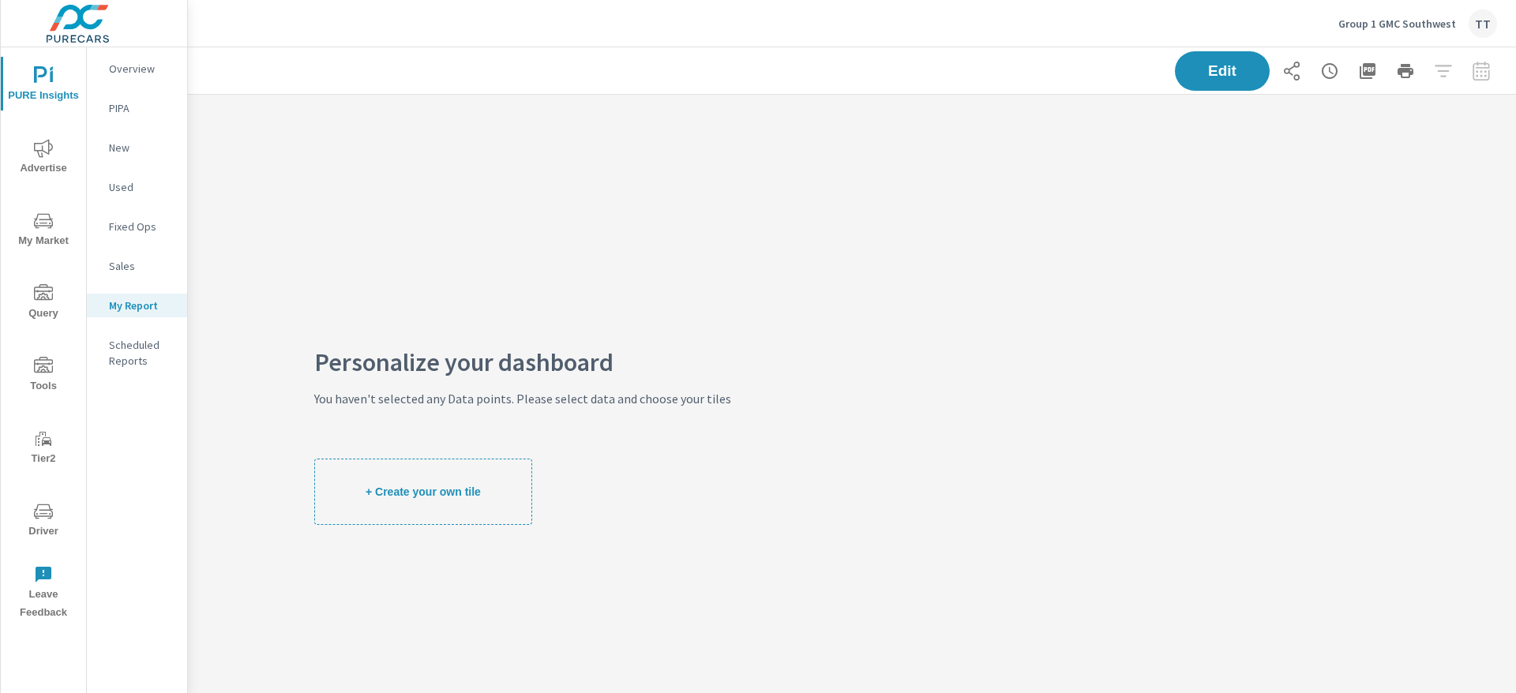  I want to click on span: Tier2, so click(43, 449).